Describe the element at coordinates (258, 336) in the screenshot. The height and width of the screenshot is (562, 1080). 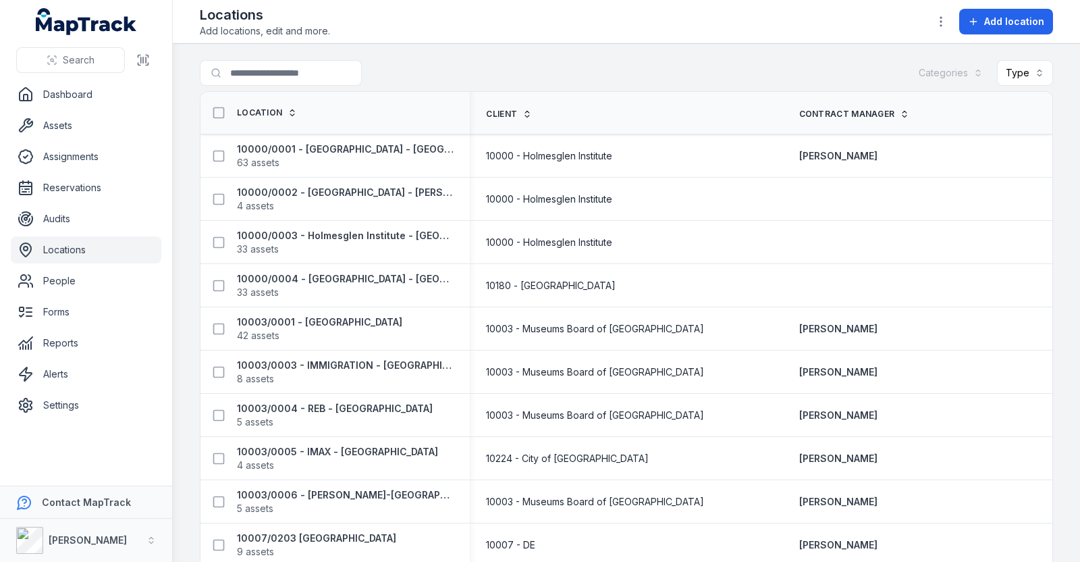
I see `span: 42 assets` at that location.